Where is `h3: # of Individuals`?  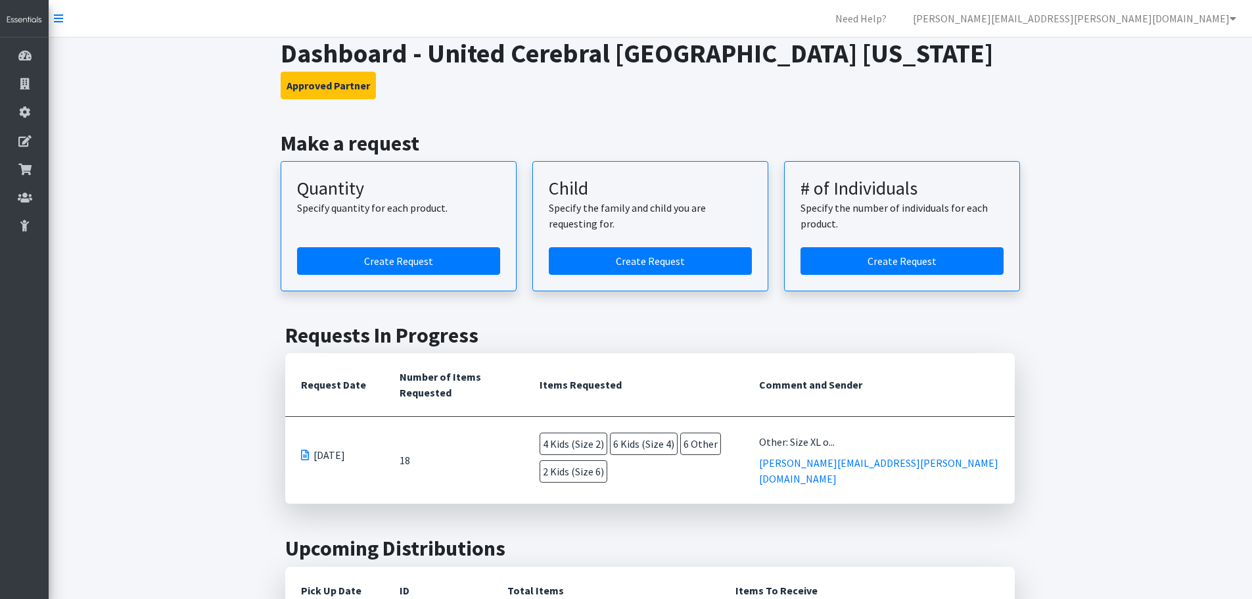 h3: # of Individuals is located at coordinates (902, 189).